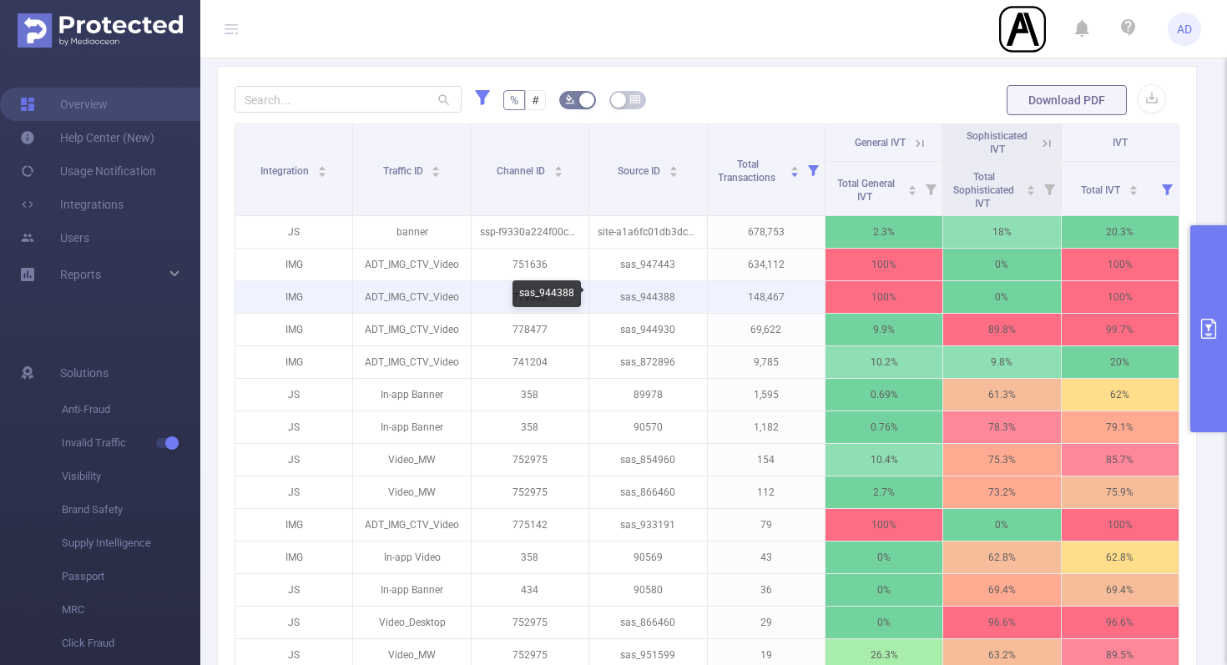  What do you see at coordinates (1002, 427) in the screenshot?
I see `p: 78.3%` at bounding box center [1002, 427].